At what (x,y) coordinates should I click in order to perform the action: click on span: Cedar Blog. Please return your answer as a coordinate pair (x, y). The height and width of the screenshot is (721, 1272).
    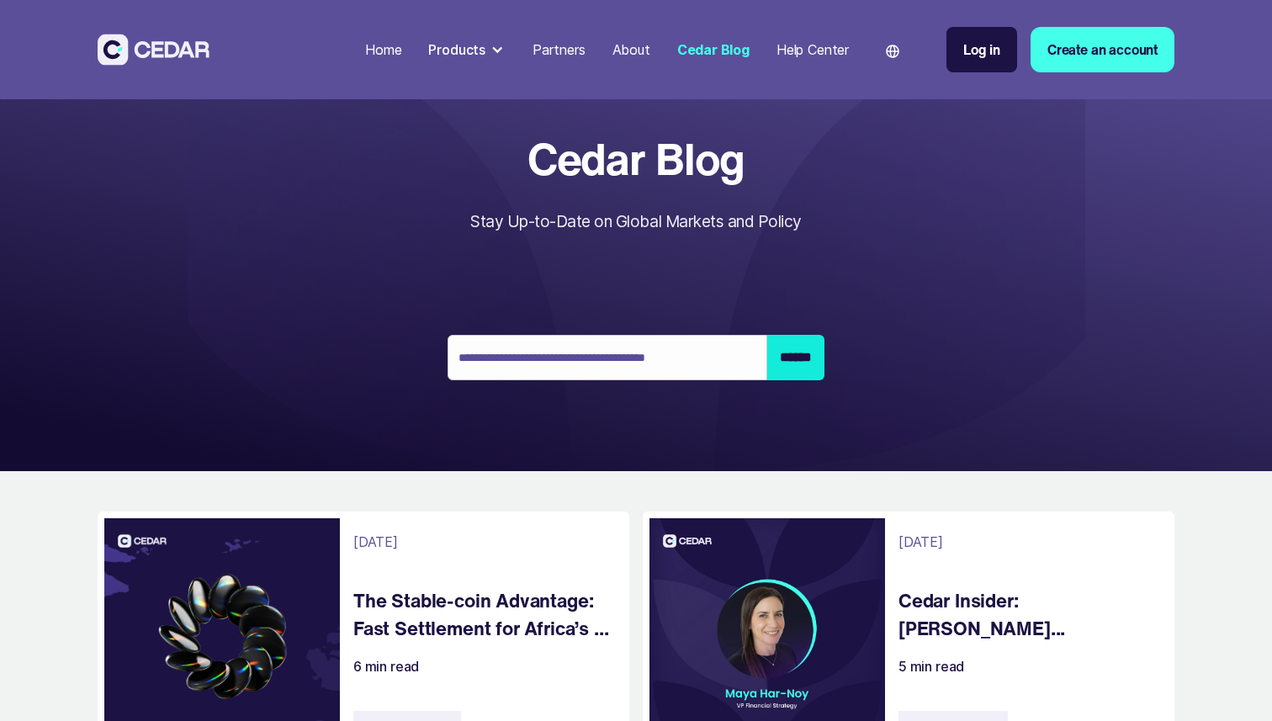
    Looking at the image, I should click on (635, 158).